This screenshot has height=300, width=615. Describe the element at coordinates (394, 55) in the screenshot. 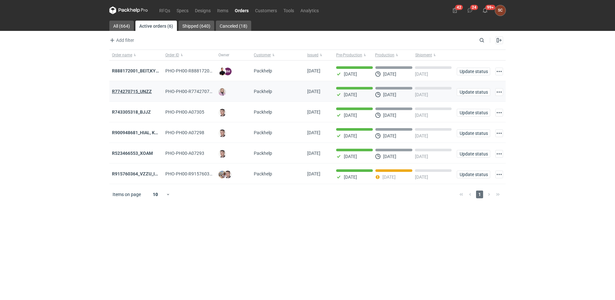

I see `button: Production` at that location.